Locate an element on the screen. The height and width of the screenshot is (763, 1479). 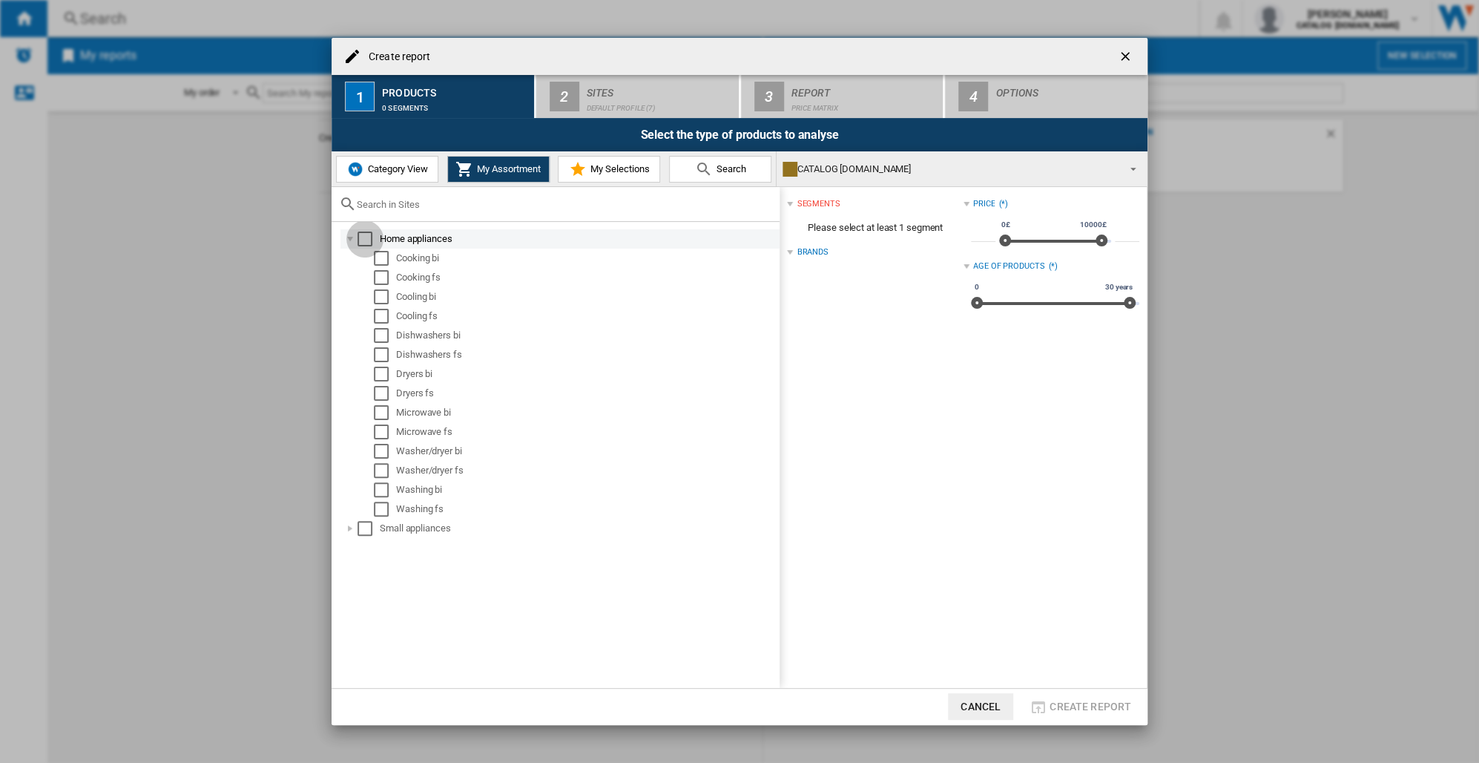
button: 1 Products 0 segments is located at coordinates (433, 96).